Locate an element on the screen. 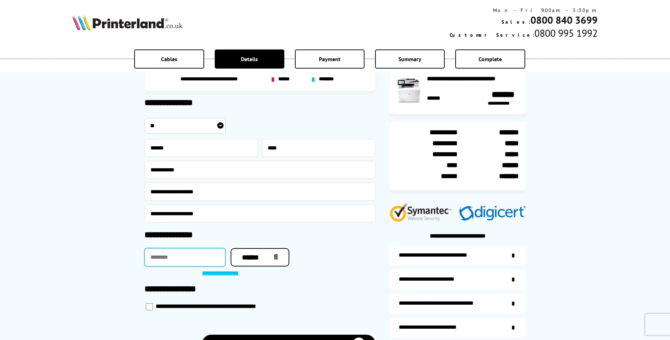 The height and width of the screenshot is (340, 670). a: additional-ink is located at coordinates (458, 255).